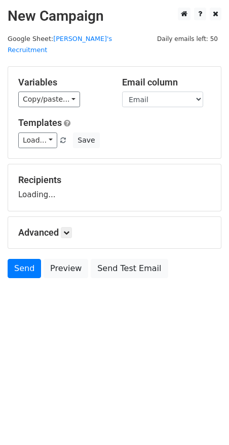 Image resolution: width=229 pixels, height=445 pixels. What do you see at coordinates (49, 99) in the screenshot?
I see `a: Copy/paste...` at bounding box center [49, 99].